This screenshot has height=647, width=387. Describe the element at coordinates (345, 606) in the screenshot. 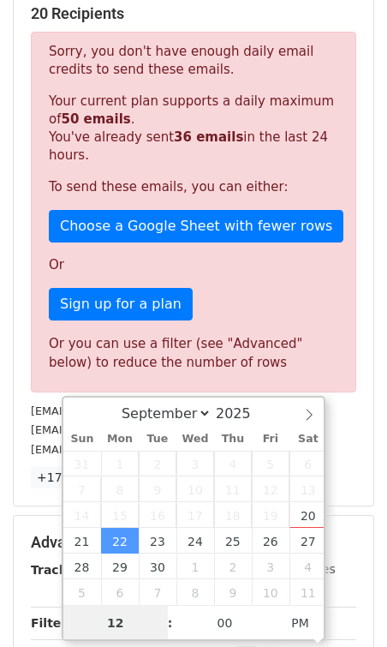

I see `div: Chat Widget` at that location.